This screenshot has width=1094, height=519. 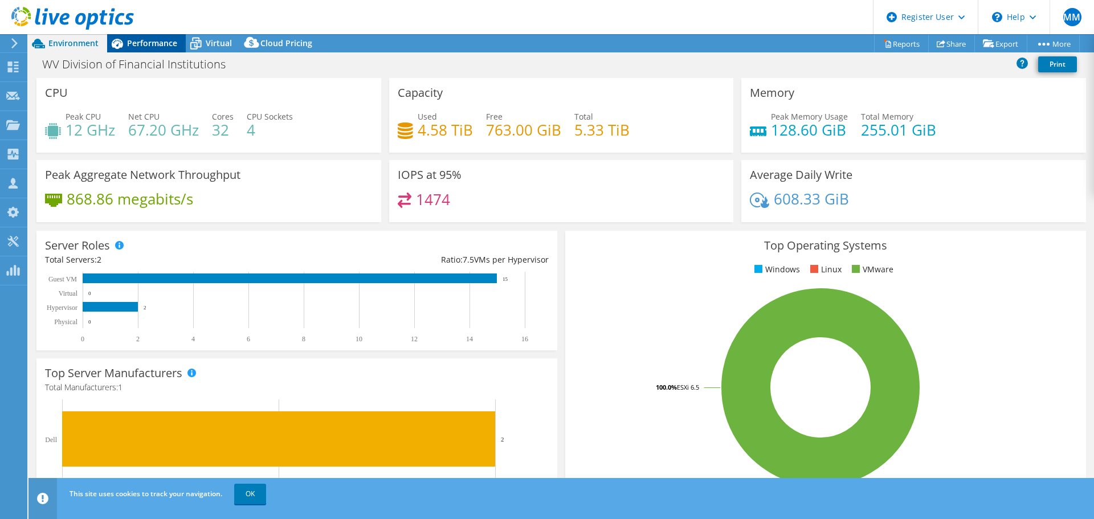 What do you see at coordinates (1058, 64) in the screenshot?
I see `a: Print` at bounding box center [1058, 64].